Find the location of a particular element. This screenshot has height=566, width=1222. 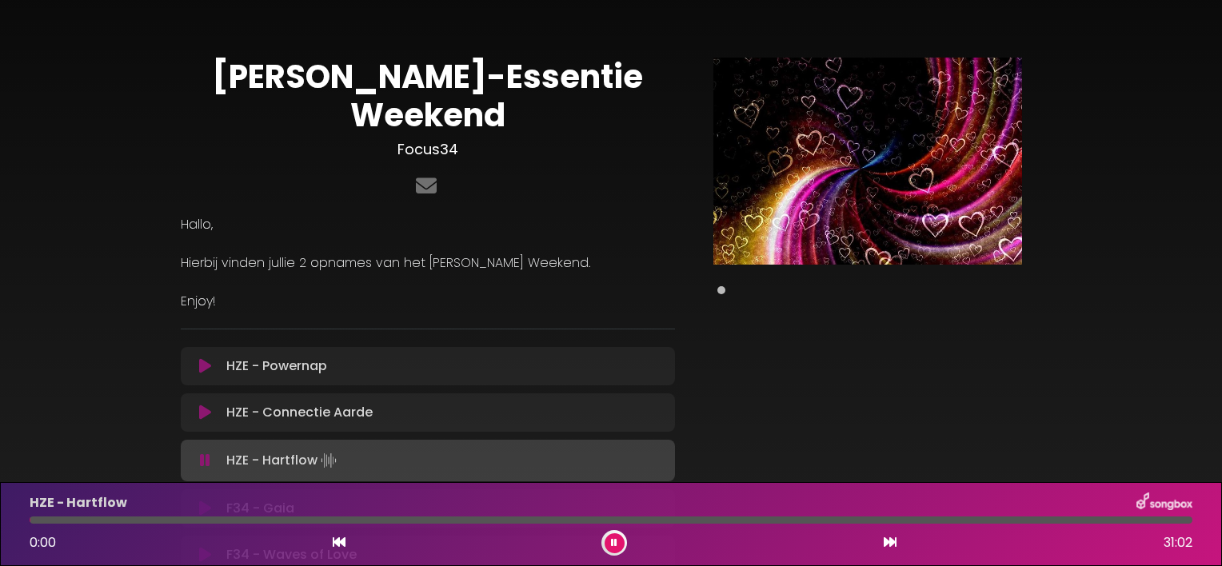

span: 31:02 is located at coordinates (1178, 543).